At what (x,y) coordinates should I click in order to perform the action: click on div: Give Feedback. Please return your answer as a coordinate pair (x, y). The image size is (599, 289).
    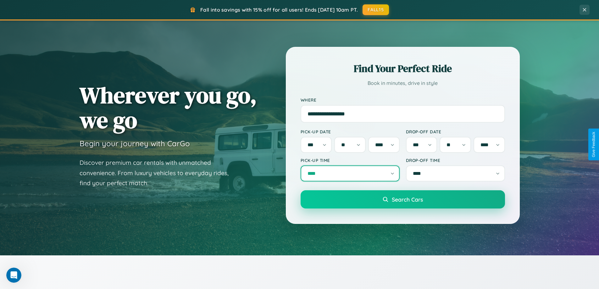
    Looking at the image, I should click on (593, 144).